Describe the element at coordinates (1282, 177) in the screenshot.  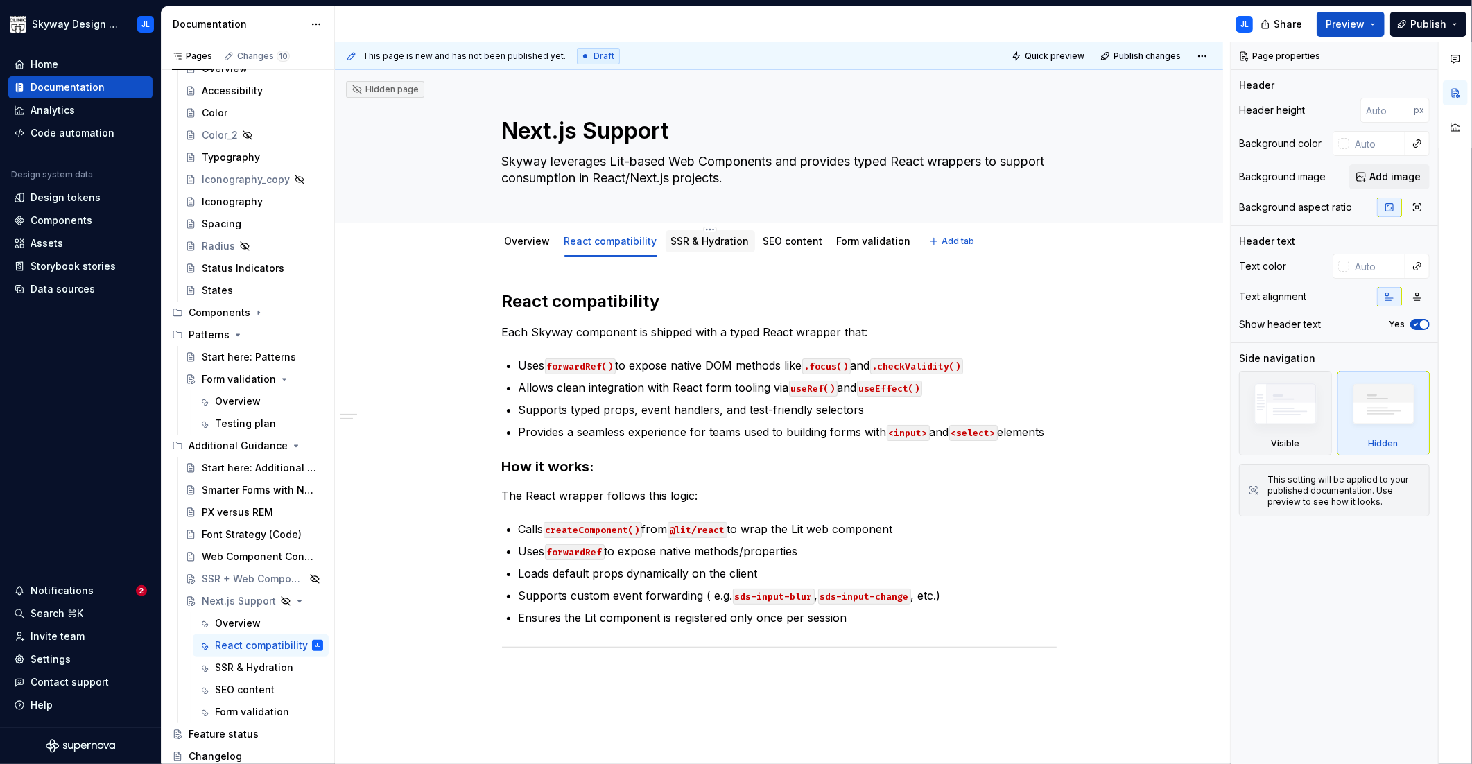
I see `div: Background image` at that location.